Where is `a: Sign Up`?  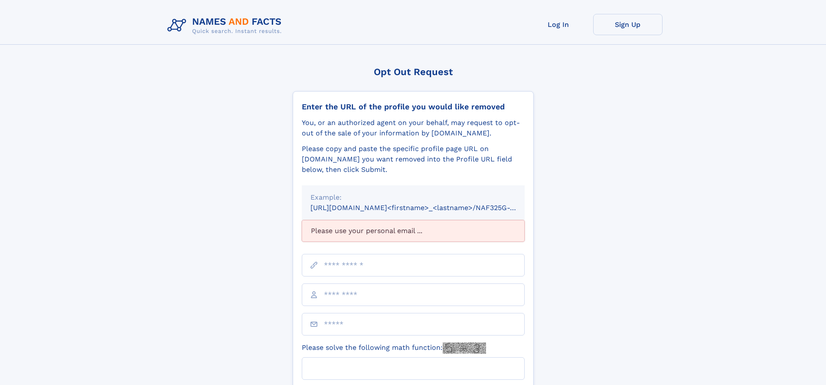 a: Sign Up is located at coordinates (628, 24).